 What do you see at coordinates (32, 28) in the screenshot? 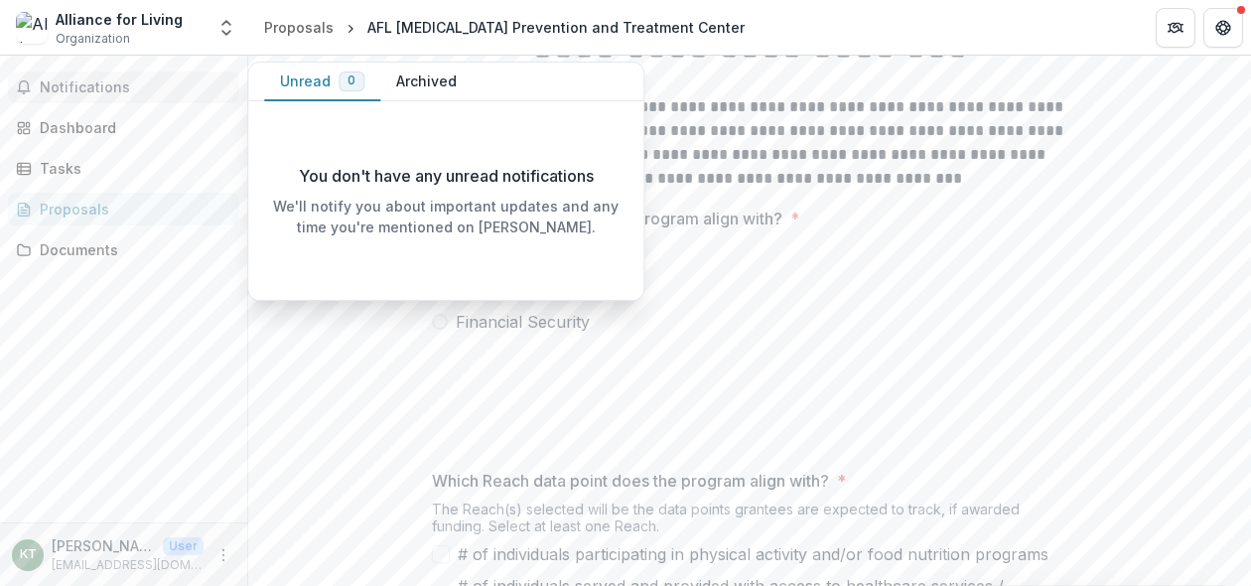
I see `img: Alliance for Living` at bounding box center [32, 28].